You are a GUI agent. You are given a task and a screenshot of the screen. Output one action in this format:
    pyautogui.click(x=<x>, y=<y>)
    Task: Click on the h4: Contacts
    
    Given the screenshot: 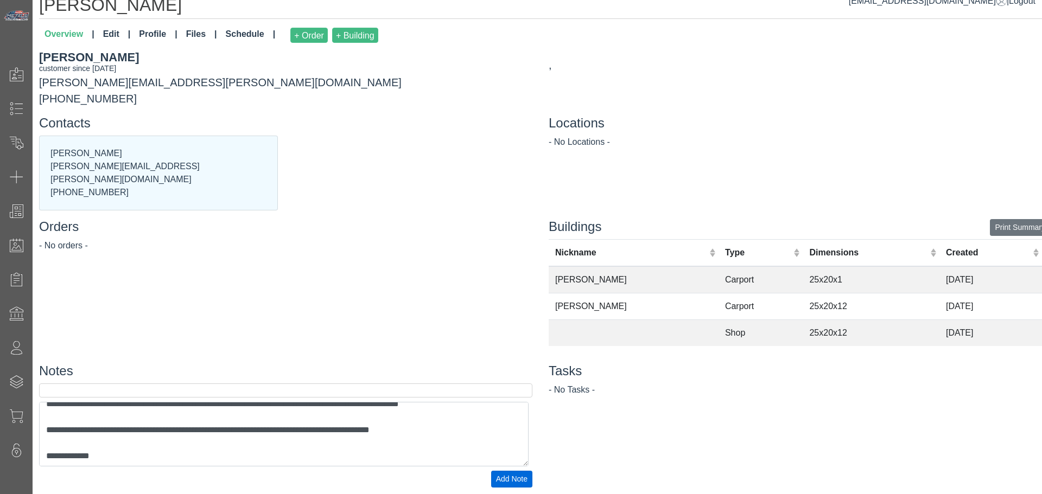 What is the action you would take?
    pyautogui.click(x=285, y=123)
    